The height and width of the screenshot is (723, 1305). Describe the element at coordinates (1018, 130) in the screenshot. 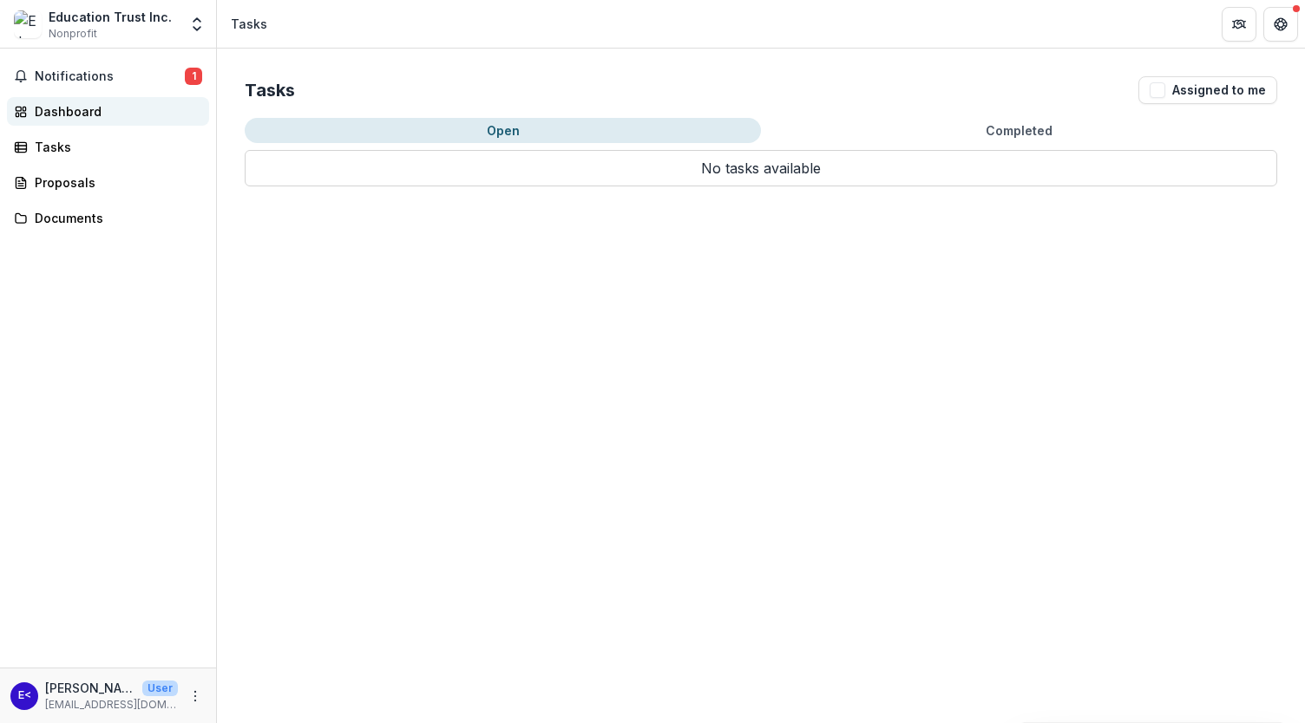

I see `button: Completed` at that location.